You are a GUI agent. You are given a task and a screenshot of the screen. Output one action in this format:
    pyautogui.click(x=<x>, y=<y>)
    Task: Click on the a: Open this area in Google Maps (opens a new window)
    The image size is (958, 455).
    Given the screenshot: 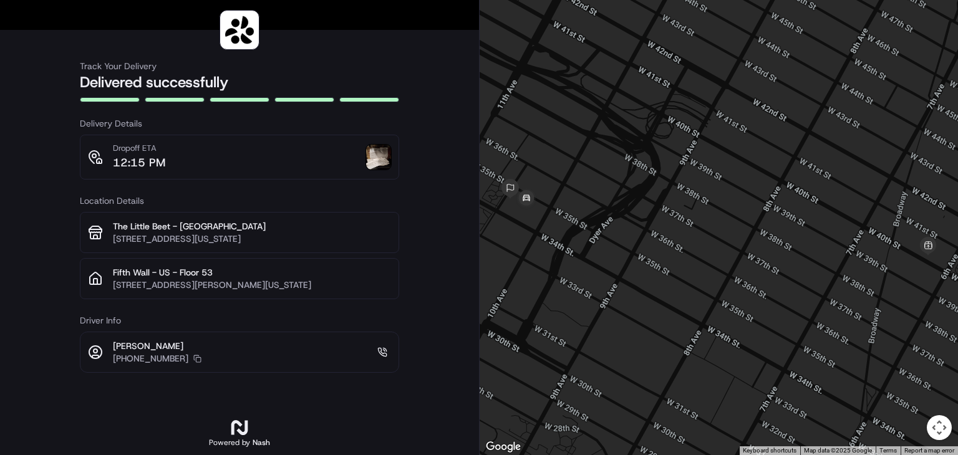 What is the action you would take?
    pyautogui.click(x=503, y=447)
    